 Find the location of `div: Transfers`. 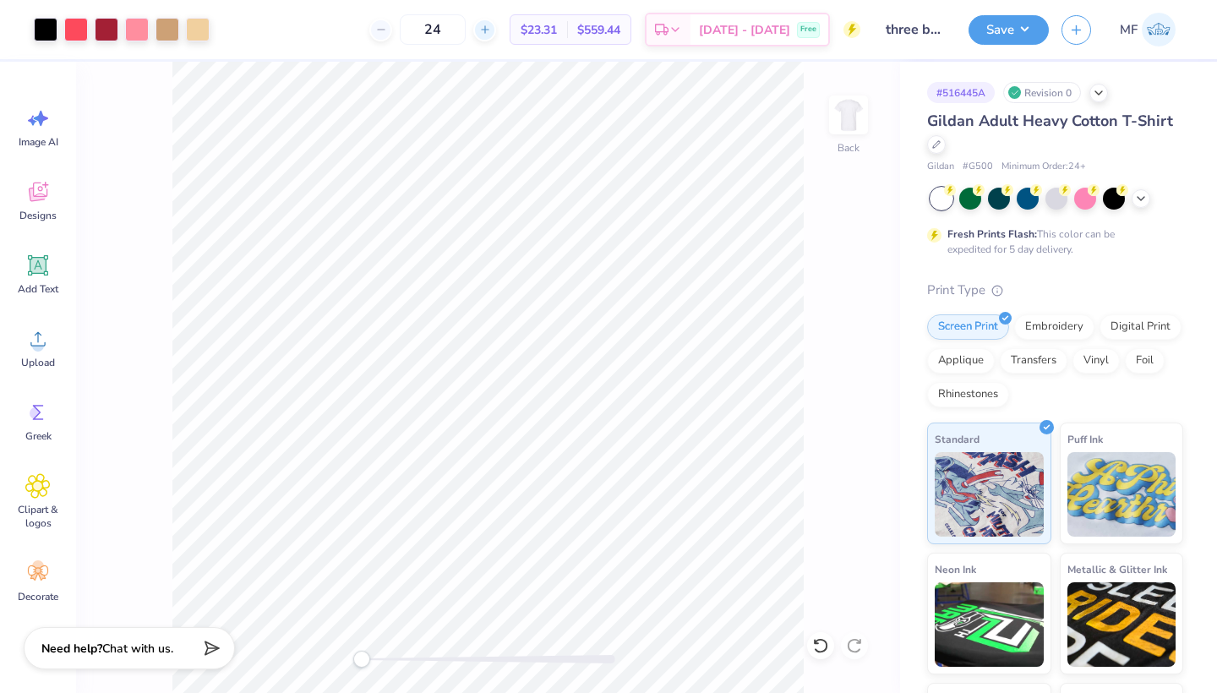

div: Transfers is located at coordinates (1034, 361).